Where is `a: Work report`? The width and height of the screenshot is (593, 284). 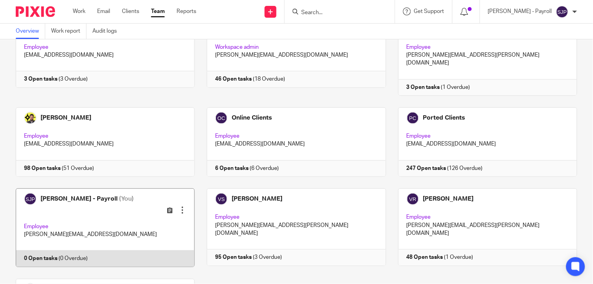
a: Work report is located at coordinates (69, 31).